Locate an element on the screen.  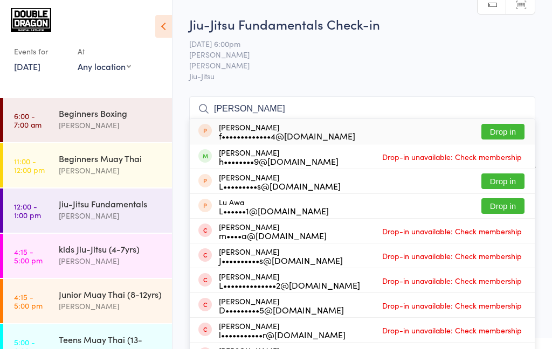
div: Beginners Muay Thai is located at coordinates (110, 158).